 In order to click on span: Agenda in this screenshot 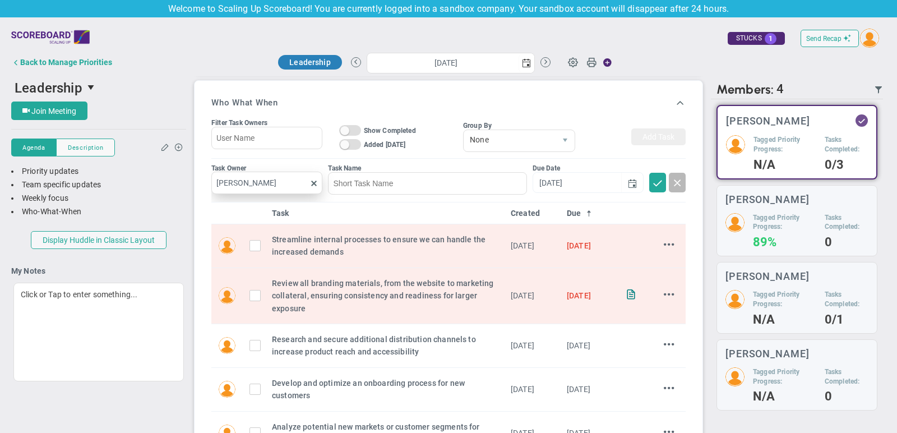, I will do `click(34, 147)`.